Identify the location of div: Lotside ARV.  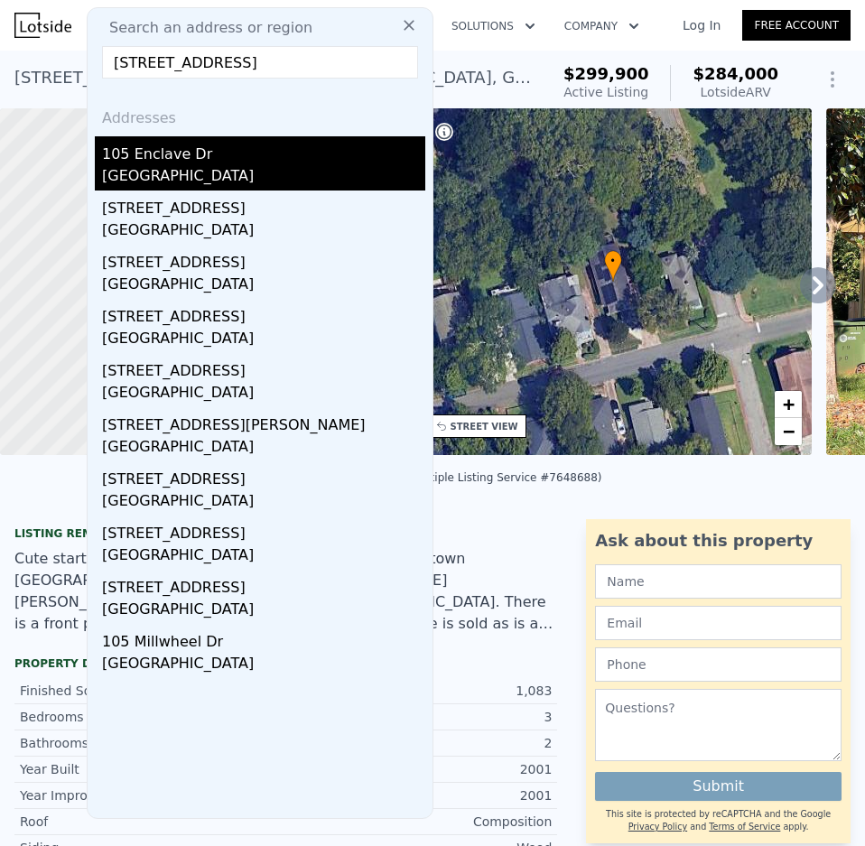
(735, 92).